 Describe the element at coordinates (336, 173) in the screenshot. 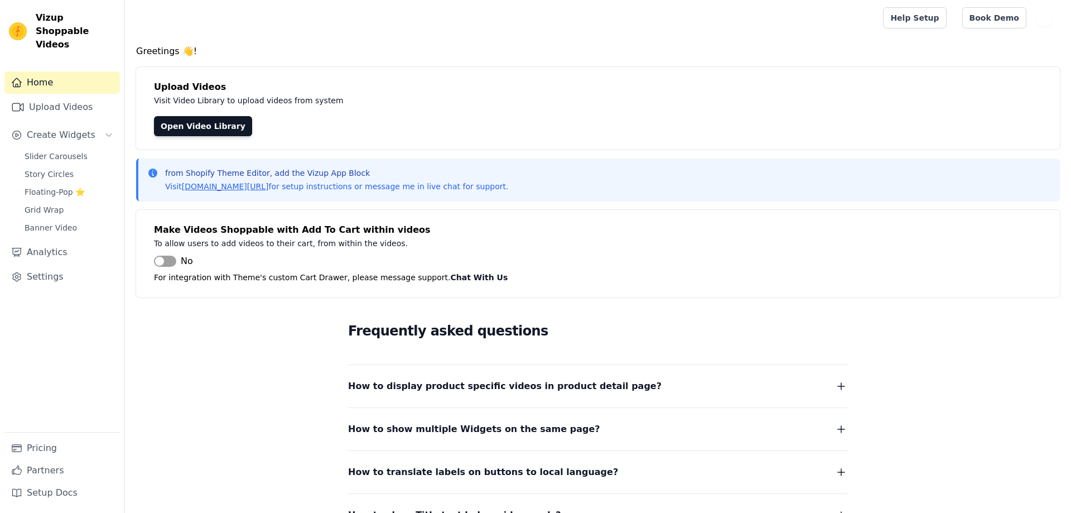

I see `p: from Shopify Theme Editor, add the Vizup App Block` at that location.